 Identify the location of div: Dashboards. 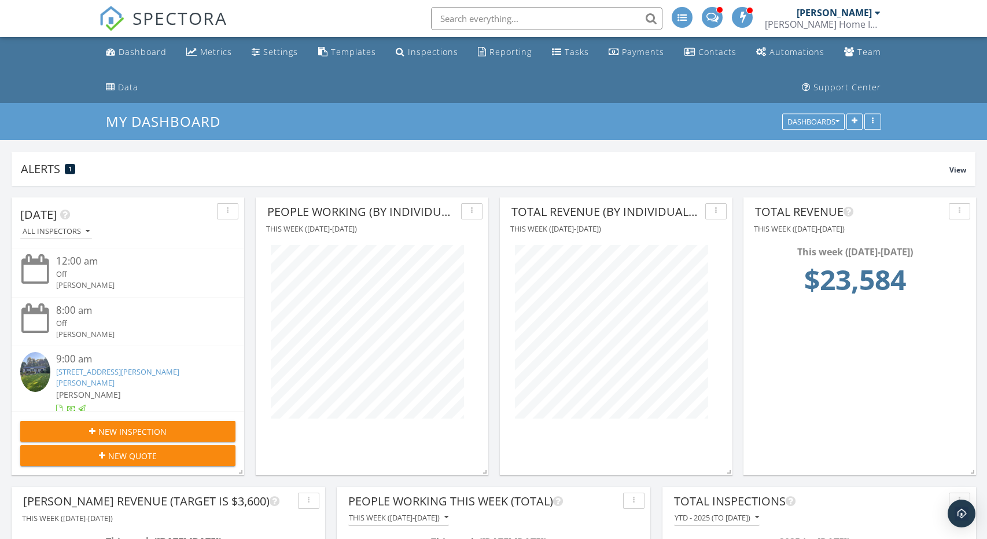
(813, 122).